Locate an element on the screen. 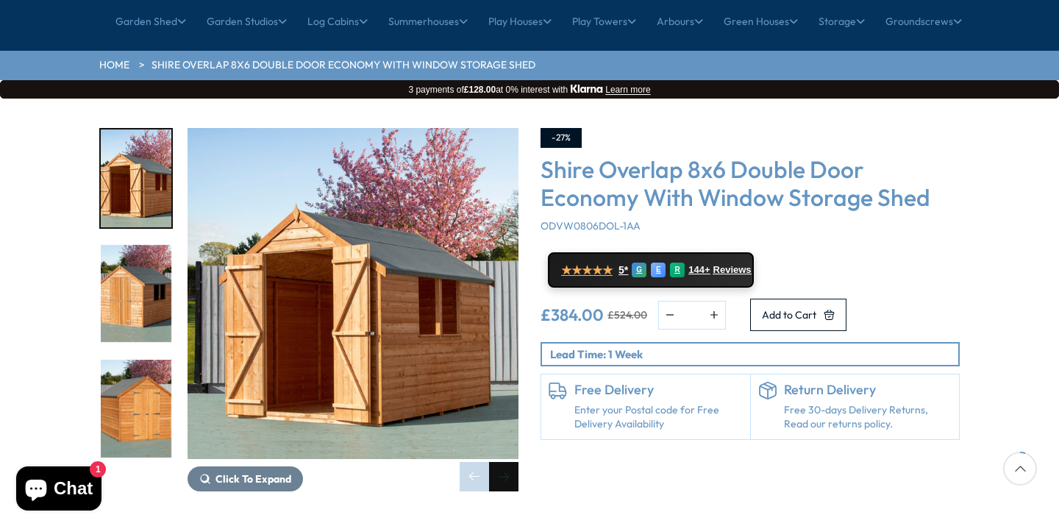  img: Shire Overlap 8x6 Double Door Economy With Window Storage Shed - Best Shed is located at coordinates (353, 293).